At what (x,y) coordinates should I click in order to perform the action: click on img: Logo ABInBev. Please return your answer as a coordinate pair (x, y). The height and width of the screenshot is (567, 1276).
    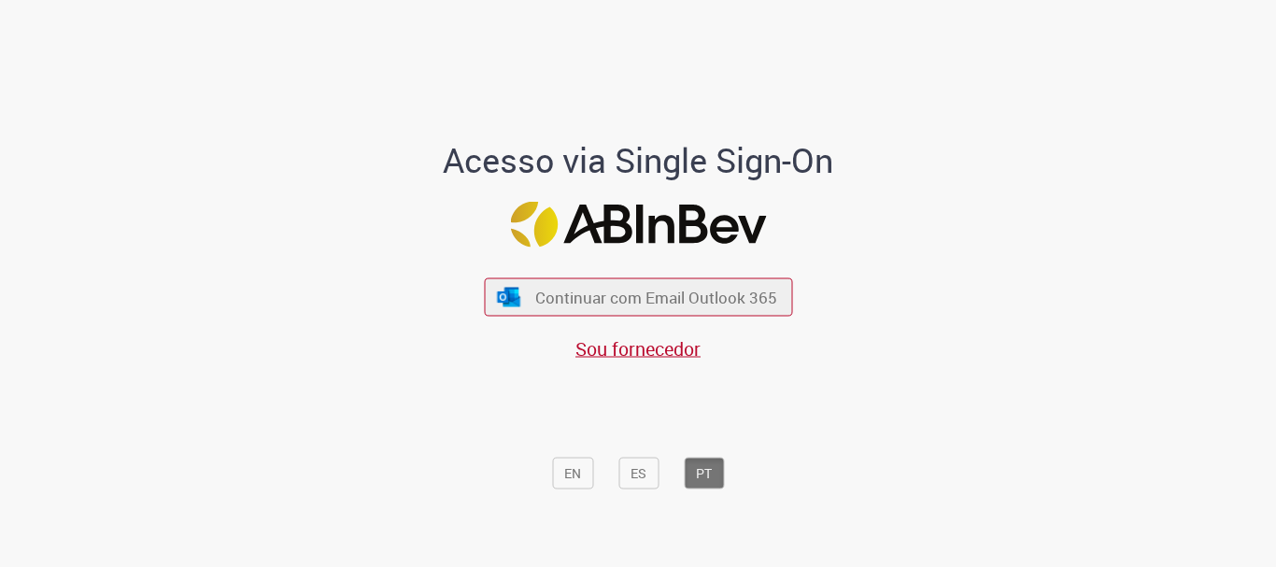
    Looking at the image, I should click on (638, 224).